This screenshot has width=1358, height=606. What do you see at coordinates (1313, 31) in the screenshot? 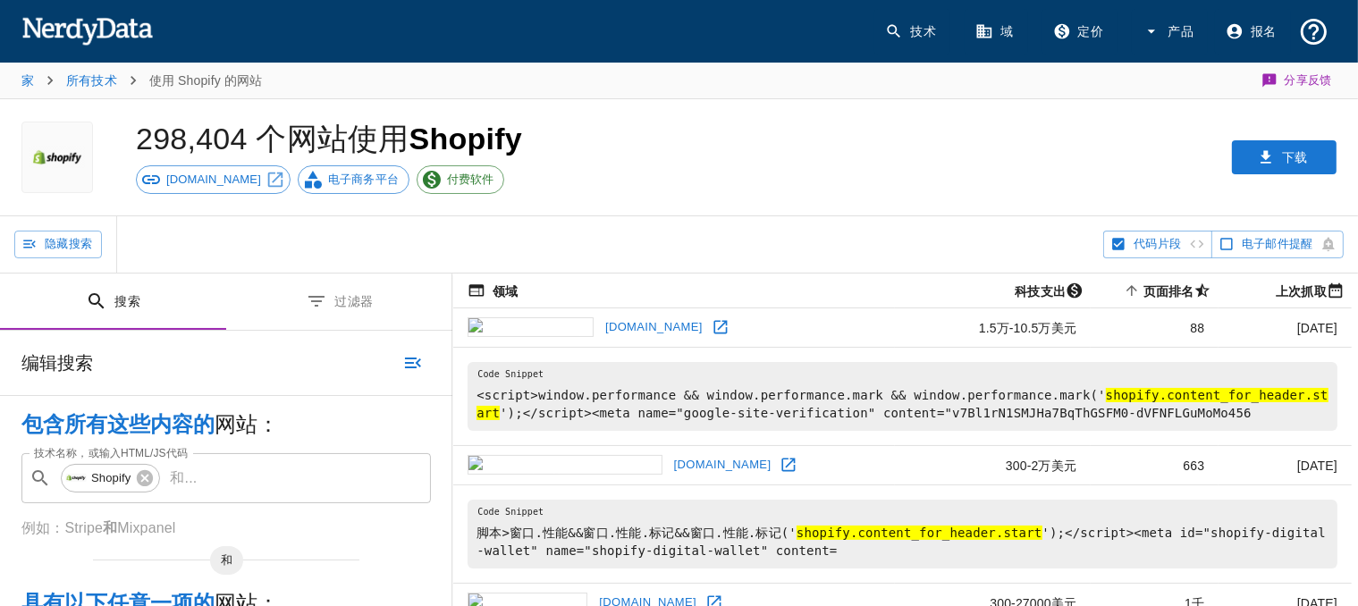
I see `button: 支持和文档` at bounding box center [1313, 31].